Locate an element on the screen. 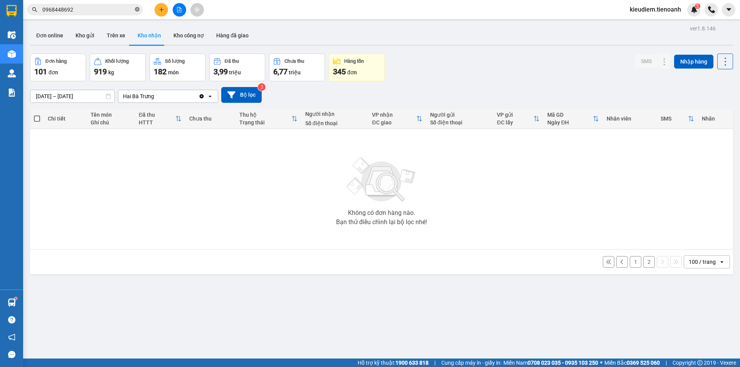  span: Hỗ trợ kỹ thuật: is located at coordinates (393, 363).